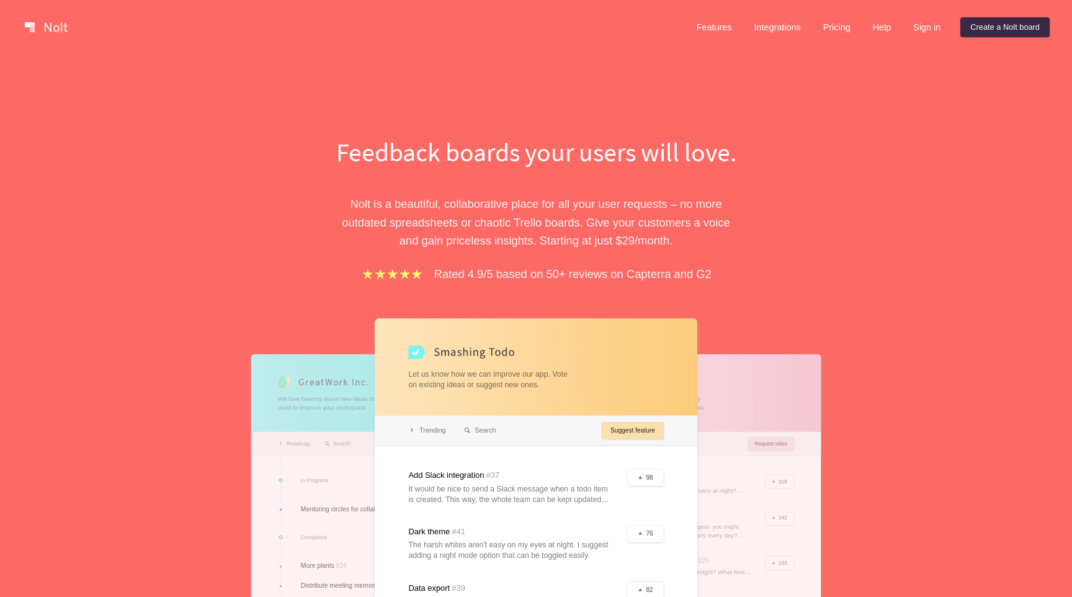 This screenshot has width=1072, height=597. I want to click on a: Sign in, so click(927, 27).